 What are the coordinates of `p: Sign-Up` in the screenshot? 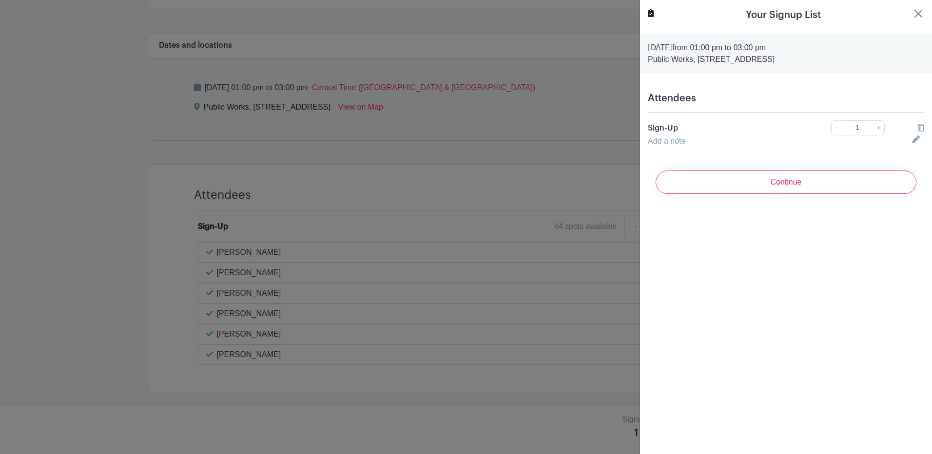 It's located at (726, 128).